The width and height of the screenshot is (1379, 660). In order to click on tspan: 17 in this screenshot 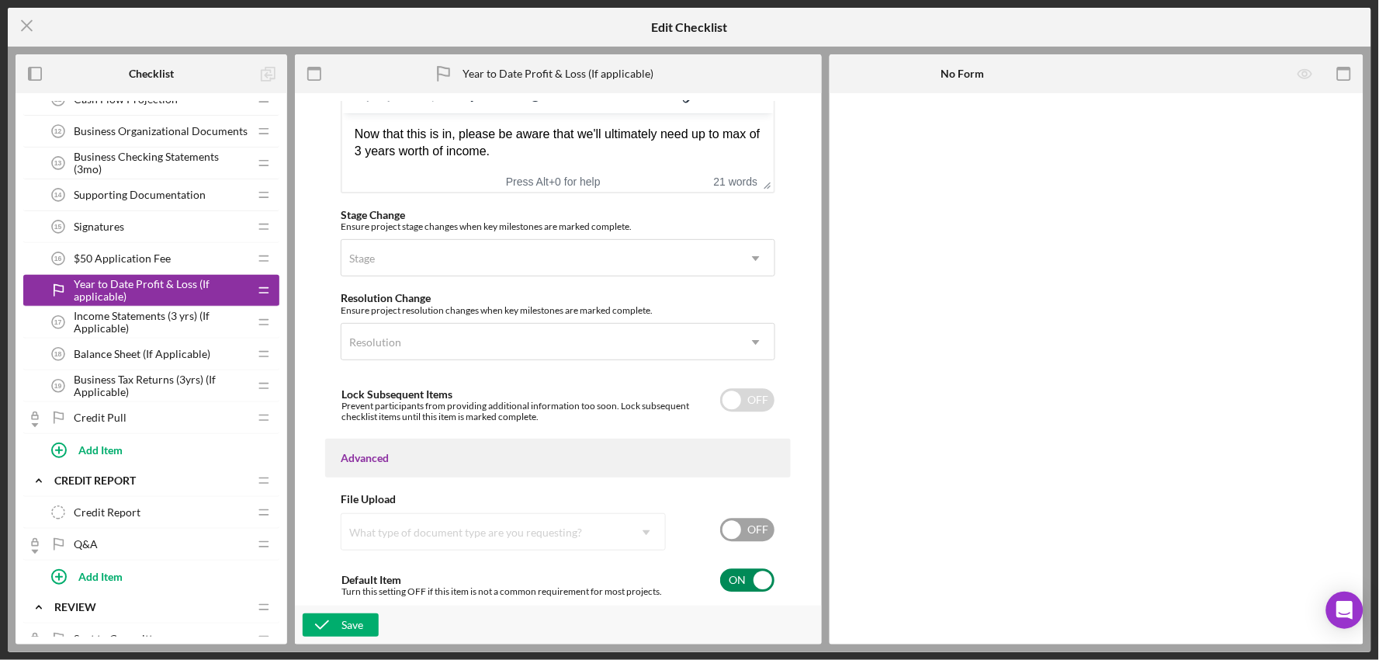, I will do `click(58, 322)`.